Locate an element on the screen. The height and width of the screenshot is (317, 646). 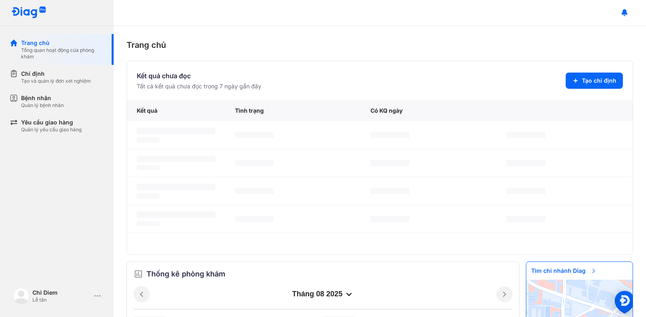
div: Lễ tân is located at coordinates (62, 300).